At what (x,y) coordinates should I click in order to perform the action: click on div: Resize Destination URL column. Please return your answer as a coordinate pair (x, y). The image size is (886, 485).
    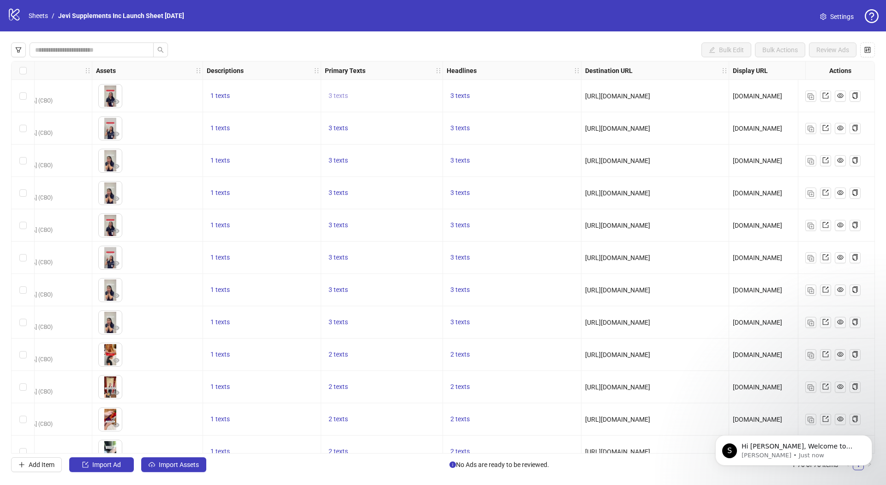
    Looking at the image, I should click on (727, 70).